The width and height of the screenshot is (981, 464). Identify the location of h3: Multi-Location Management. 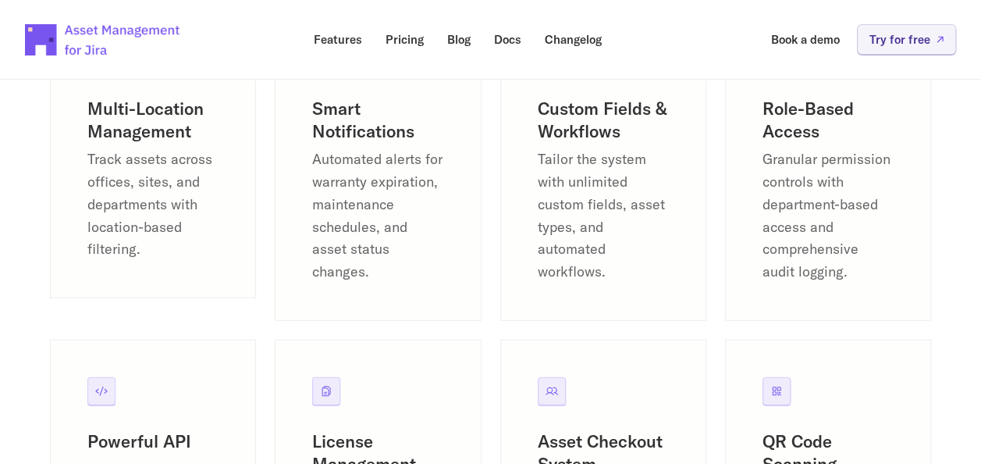
(153, 119).